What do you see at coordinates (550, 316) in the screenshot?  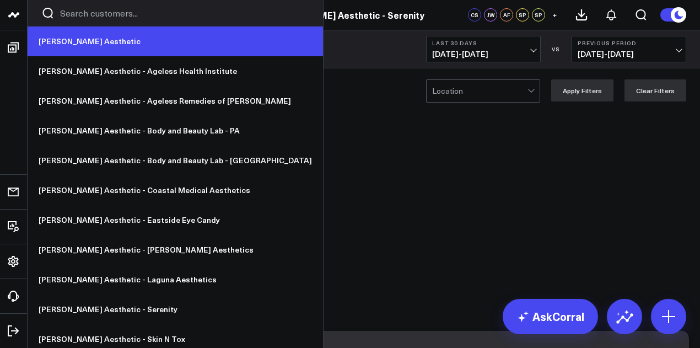 I see `a: AskCorral` at bounding box center [550, 316].